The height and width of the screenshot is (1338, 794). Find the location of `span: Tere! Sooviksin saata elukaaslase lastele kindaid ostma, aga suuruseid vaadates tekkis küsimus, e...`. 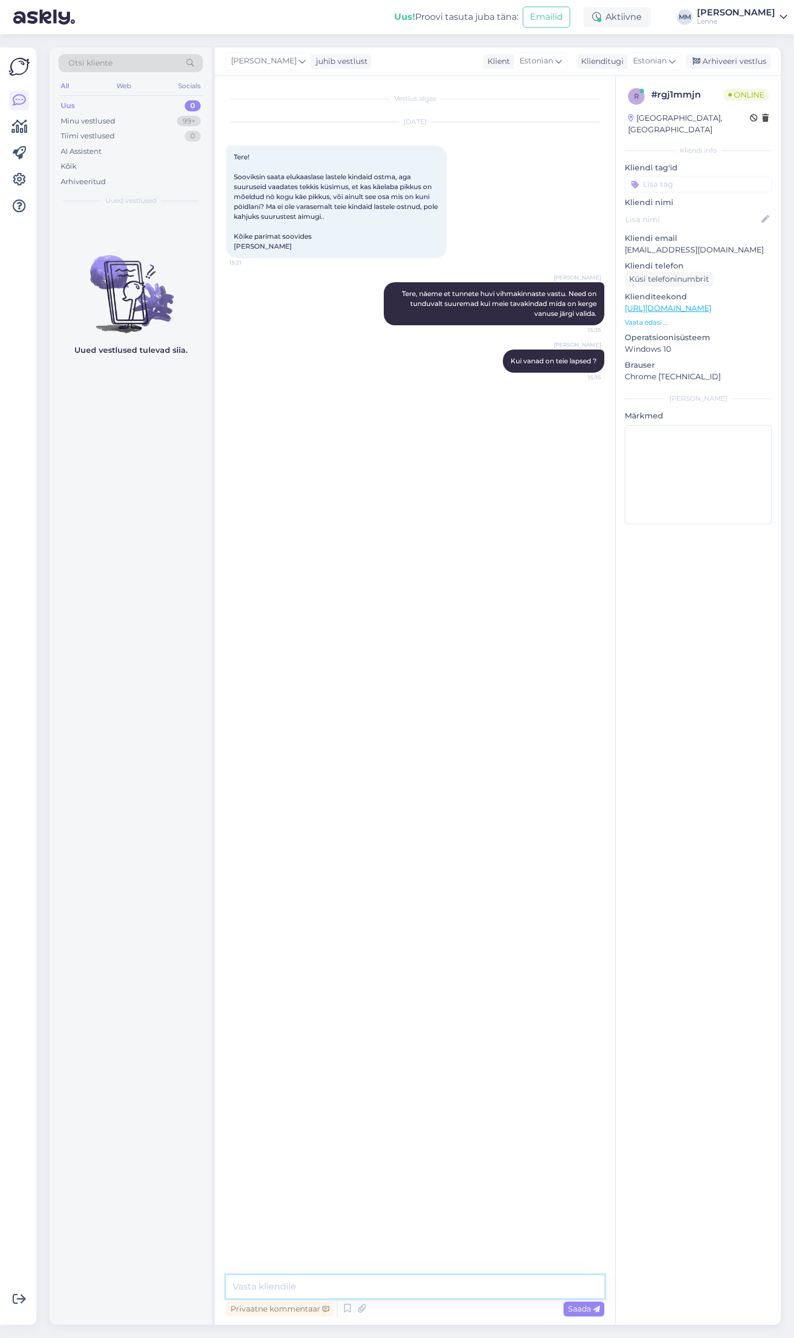

span: Tere! Sooviksin saata elukaaslase lastele kindaid ostma, aga suuruseid vaadates tekkis küsimus, e... is located at coordinates (336, 201).